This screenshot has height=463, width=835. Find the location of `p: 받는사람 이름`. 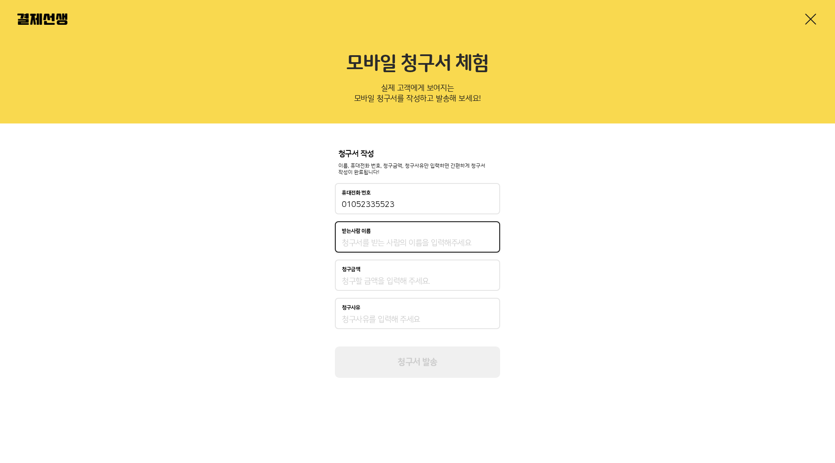

p: 받는사람 이름 is located at coordinates (356, 231).